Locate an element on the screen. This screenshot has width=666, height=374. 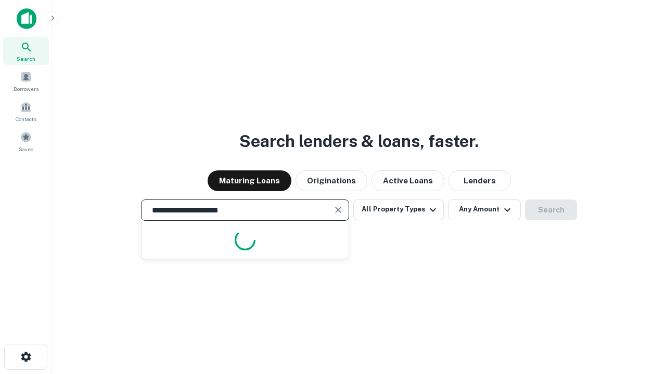
button: Clear is located at coordinates (338, 210).